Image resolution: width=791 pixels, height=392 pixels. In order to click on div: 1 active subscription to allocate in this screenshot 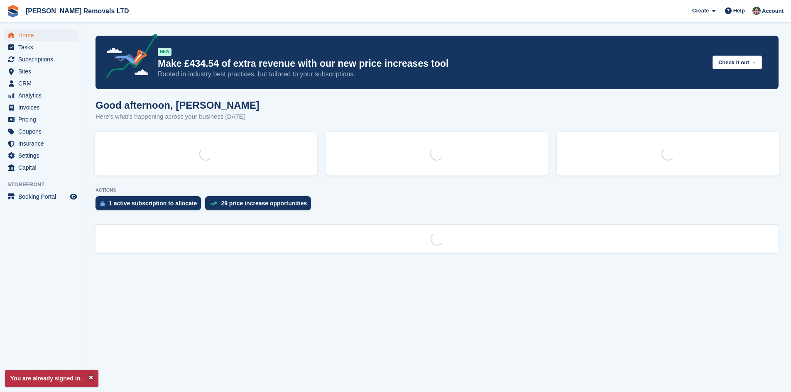, I will do `click(153, 203)`.